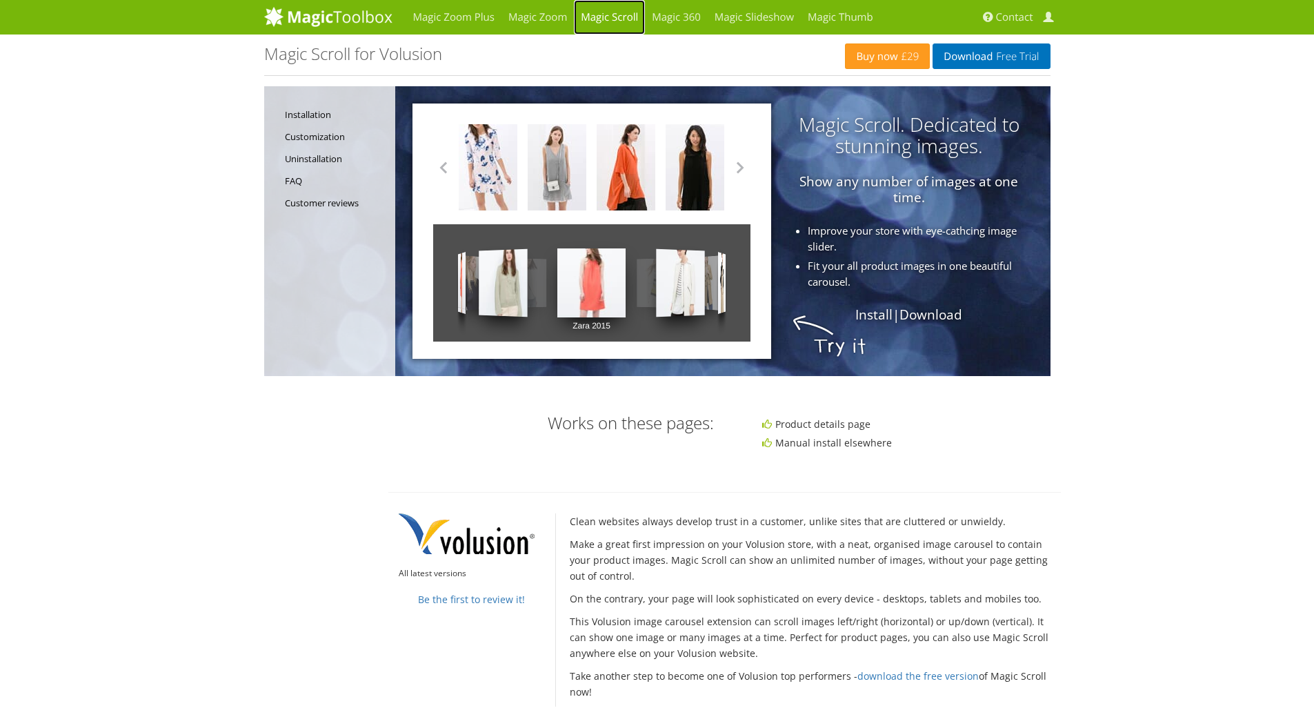  Describe the element at coordinates (557, 423) in the screenshot. I see `h3: Works on these pages:` at that location.